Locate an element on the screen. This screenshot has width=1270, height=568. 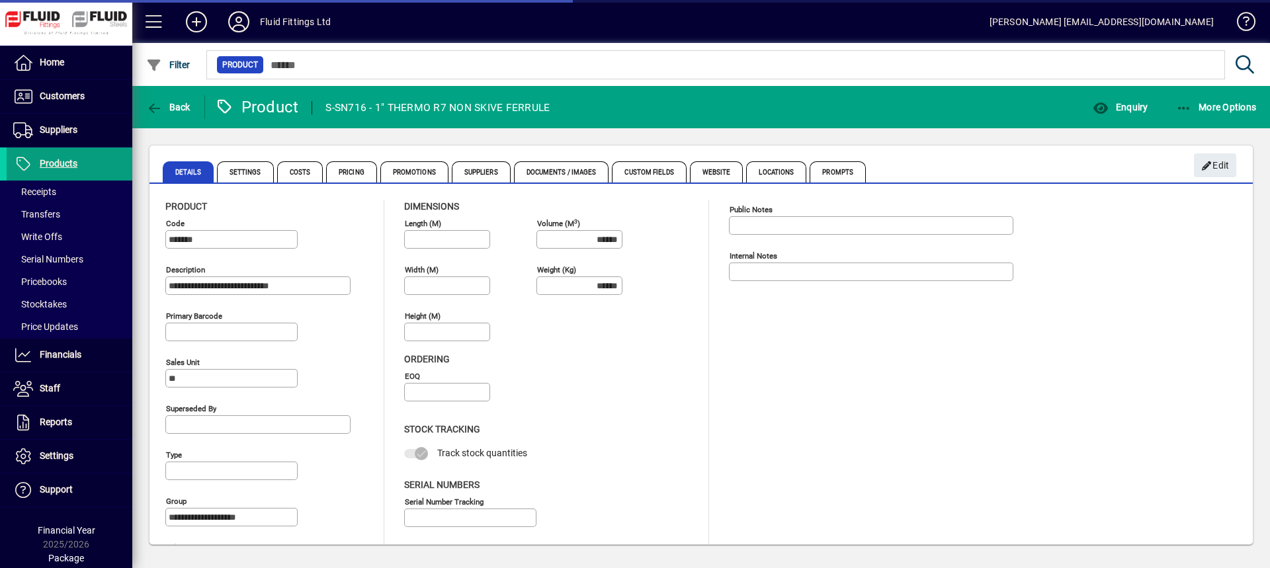
a: Transfers is located at coordinates (69, 214).